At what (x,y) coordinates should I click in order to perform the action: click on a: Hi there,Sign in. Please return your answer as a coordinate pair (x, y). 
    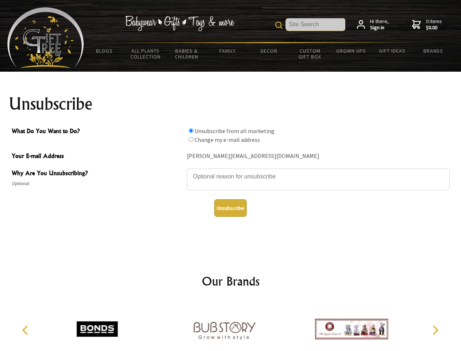
    Looking at the image, I should click on (373, 24).